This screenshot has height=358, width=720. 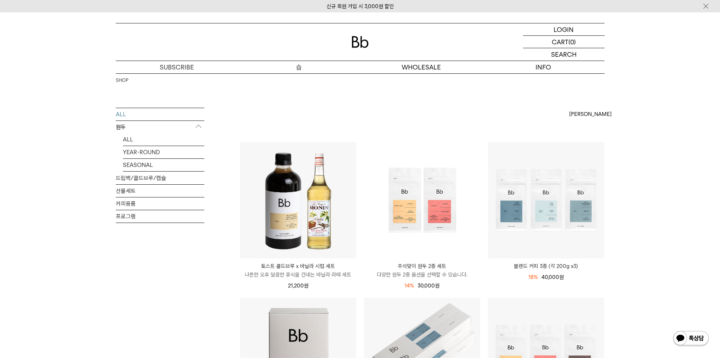 What do you see at coordinates (546, 200) in the screenshot?
I see `img: 블렌드 커피 3종 (각 200g x3)` at bounding box center [546, 200].